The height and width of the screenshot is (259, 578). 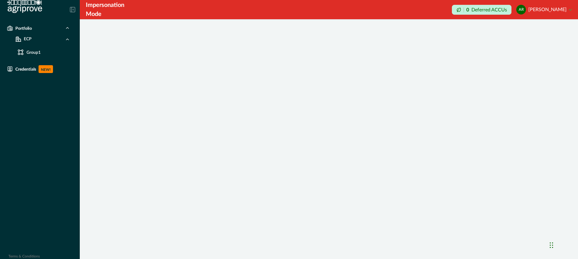 What do you see at coordinates (467, 10) in the screenshot?
I see `p: 0` at bounding box center [467, 10].